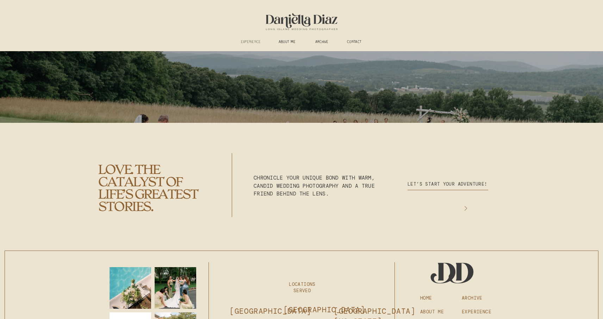  I want to click on h3: CONTACT, so click(354, 42).